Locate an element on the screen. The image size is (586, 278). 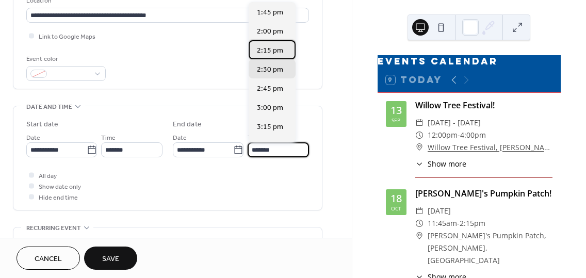
span: Hide end time is located at coordinates (58, 198).